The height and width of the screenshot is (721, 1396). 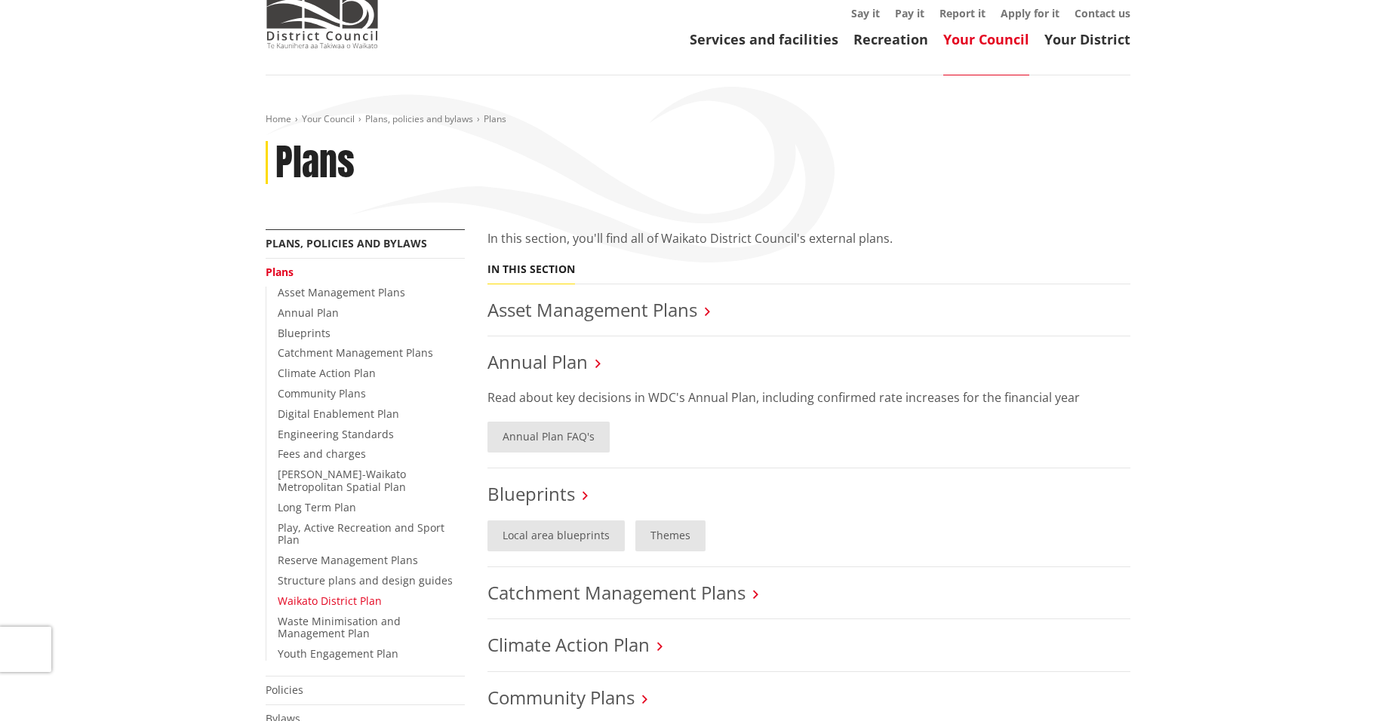 I want to click on a: Report it, so click(x=962, y=13).